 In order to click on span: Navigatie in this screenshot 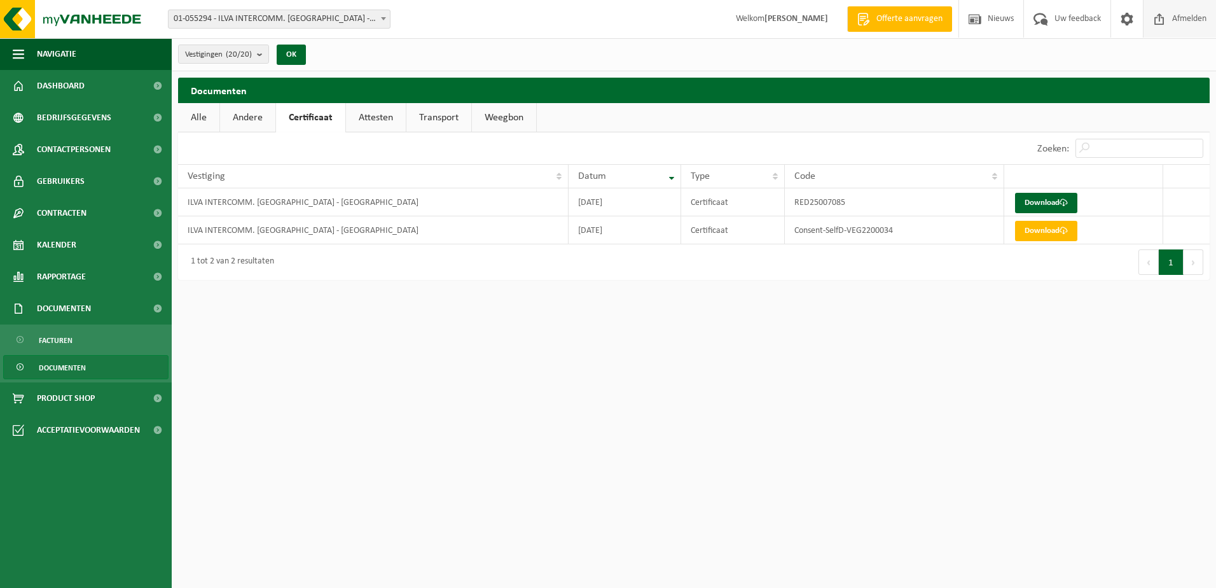, I will do `click(57, 54)`.